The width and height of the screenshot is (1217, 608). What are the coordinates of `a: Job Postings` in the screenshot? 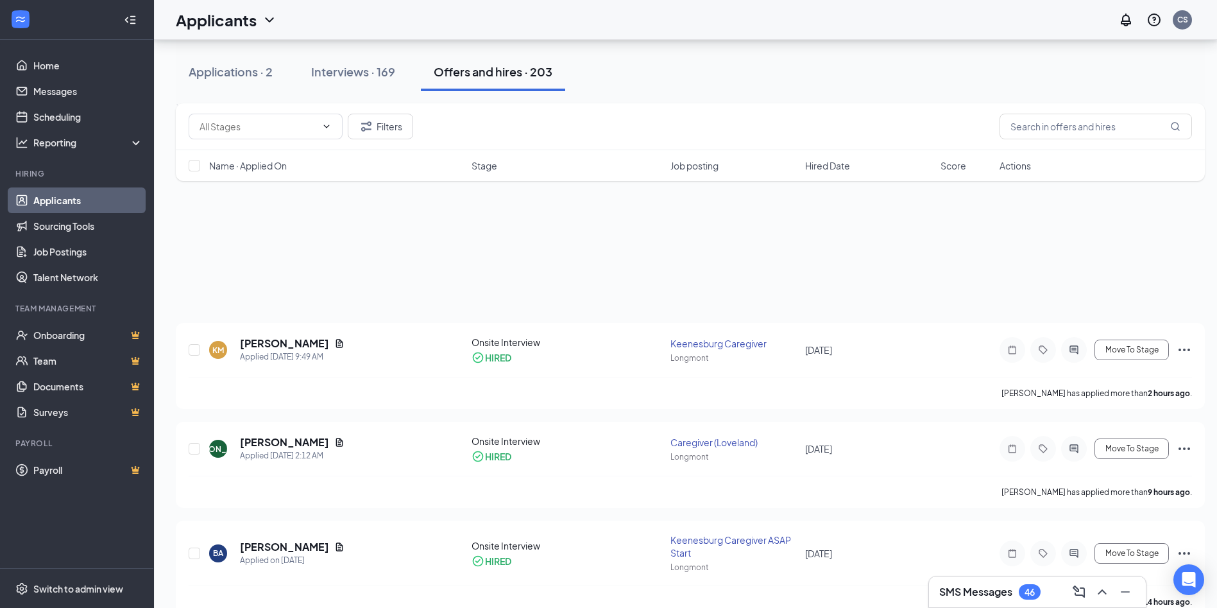 It's located at (88, 252).